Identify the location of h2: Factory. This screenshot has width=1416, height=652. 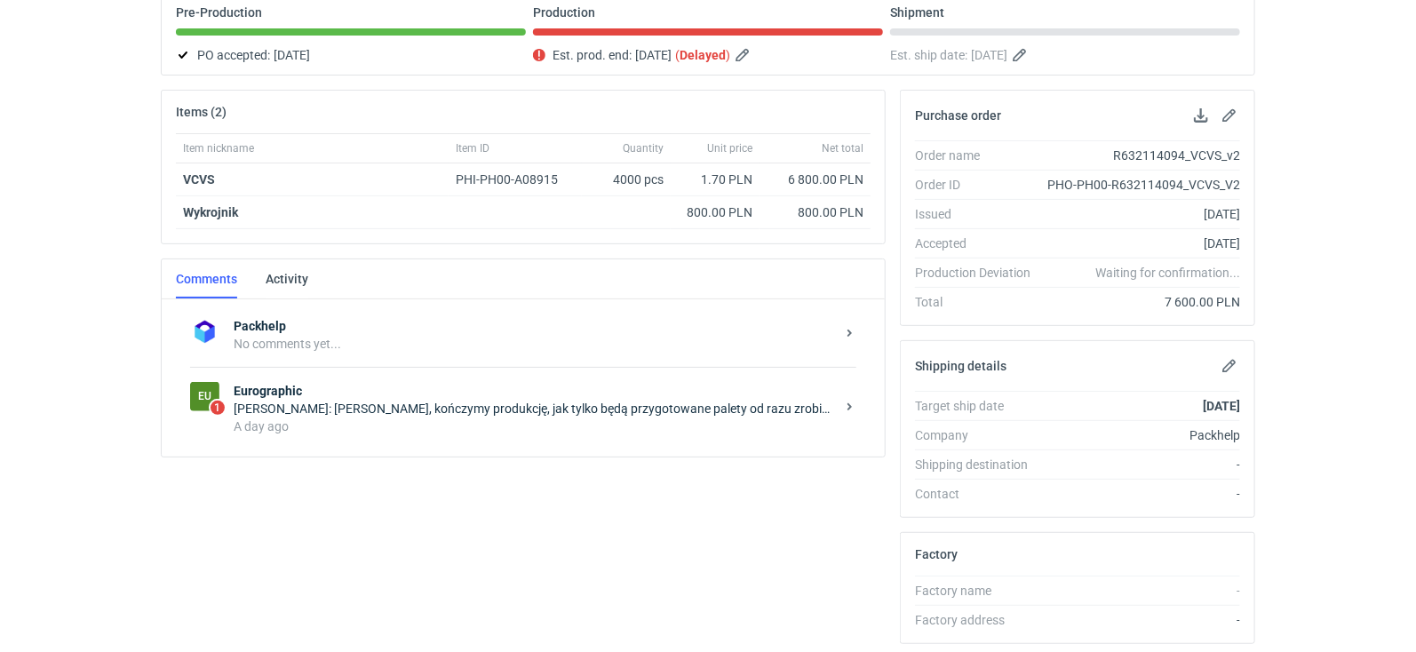
(936, 554).